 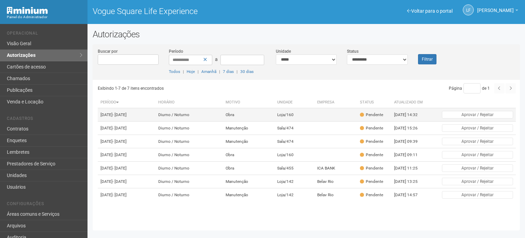 I want to click on a: Todos, so click(x=174, y=71).